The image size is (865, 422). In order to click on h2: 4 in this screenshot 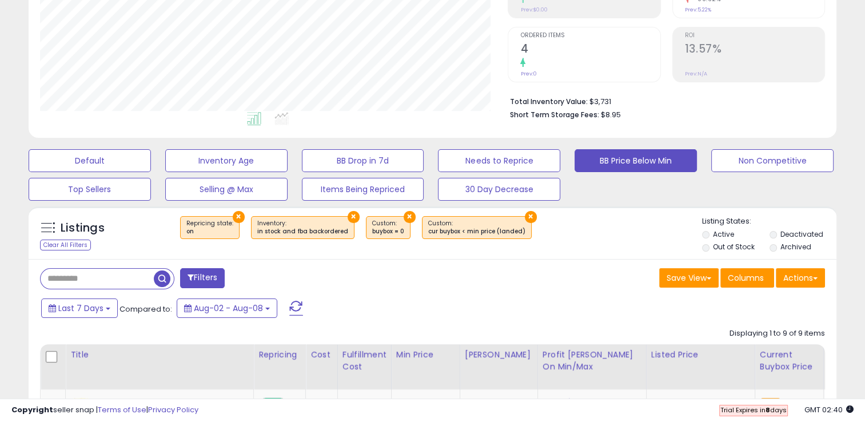, I will do `click(590, 50)`.